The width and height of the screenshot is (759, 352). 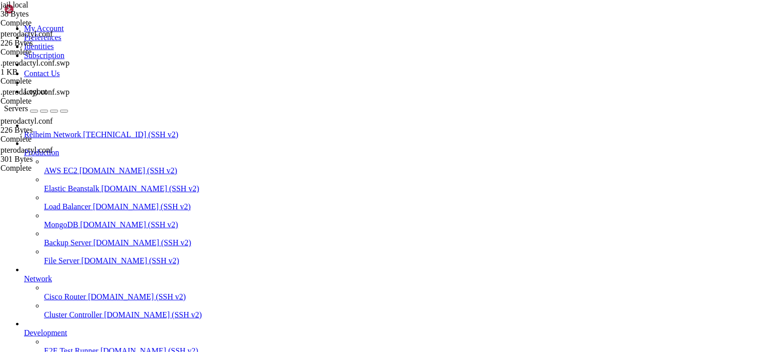 I want to click on span: ^G, so click(x=8, y=272).